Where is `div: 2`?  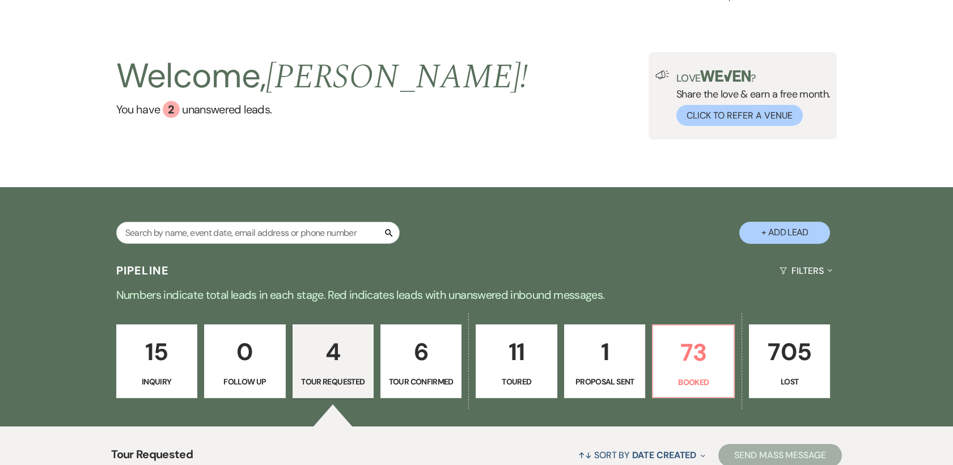 div: 2 is located at coordinates (171, 109).